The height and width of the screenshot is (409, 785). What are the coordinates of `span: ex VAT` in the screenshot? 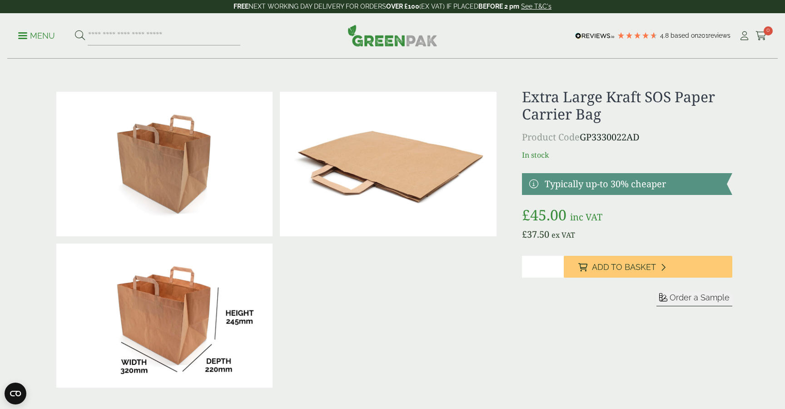 It's located at (563, 235).